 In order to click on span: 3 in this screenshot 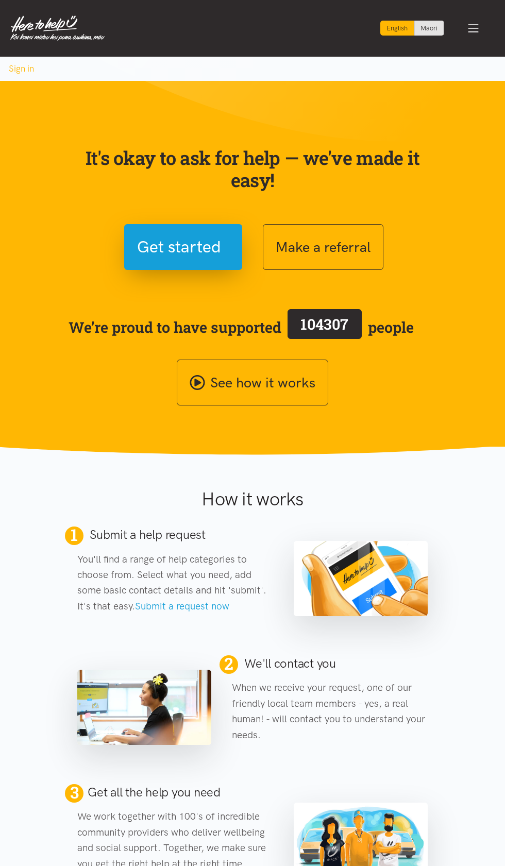, I will do `click(74, 793)`.